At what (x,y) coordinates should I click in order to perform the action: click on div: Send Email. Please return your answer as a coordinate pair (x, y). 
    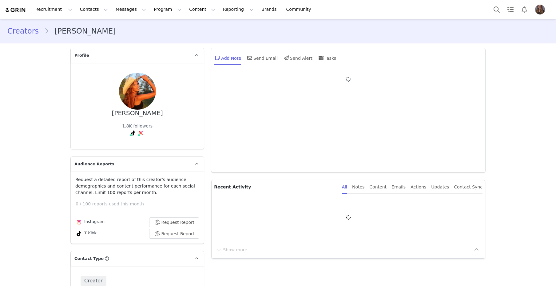
    Looking at the image, I should click on (262, 58).